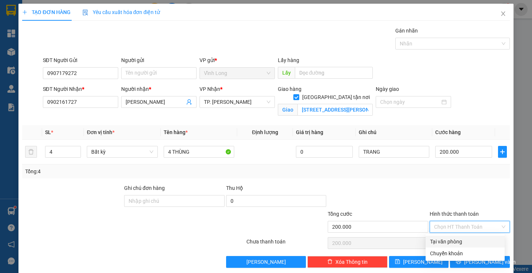 The height and width of the screenshot is (273, 532). Describe the element at coordinates (235, 188) in the screenshot. I see `span: Thu Hộ` at that location.